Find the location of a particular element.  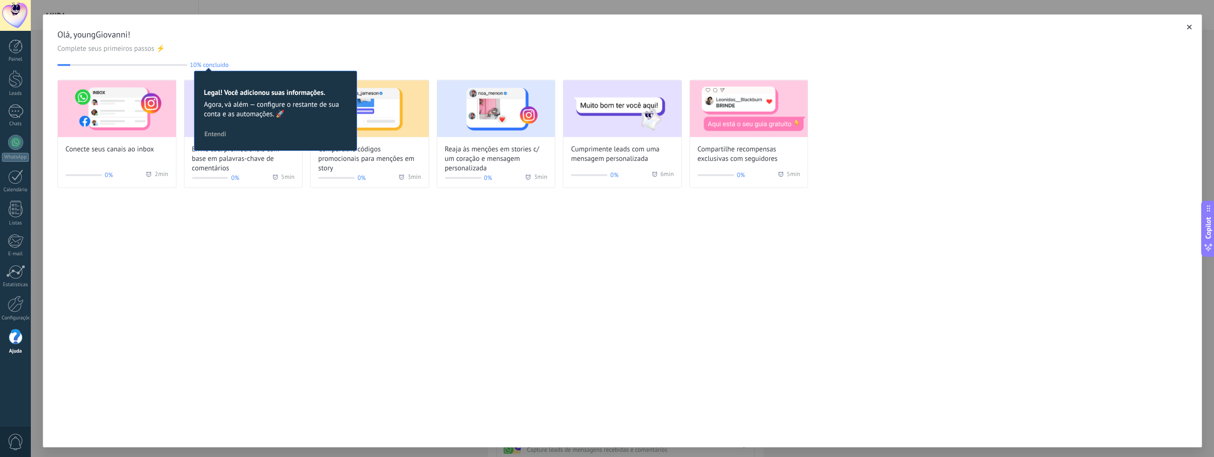

div: Listas is located at coordinates (16, 223).